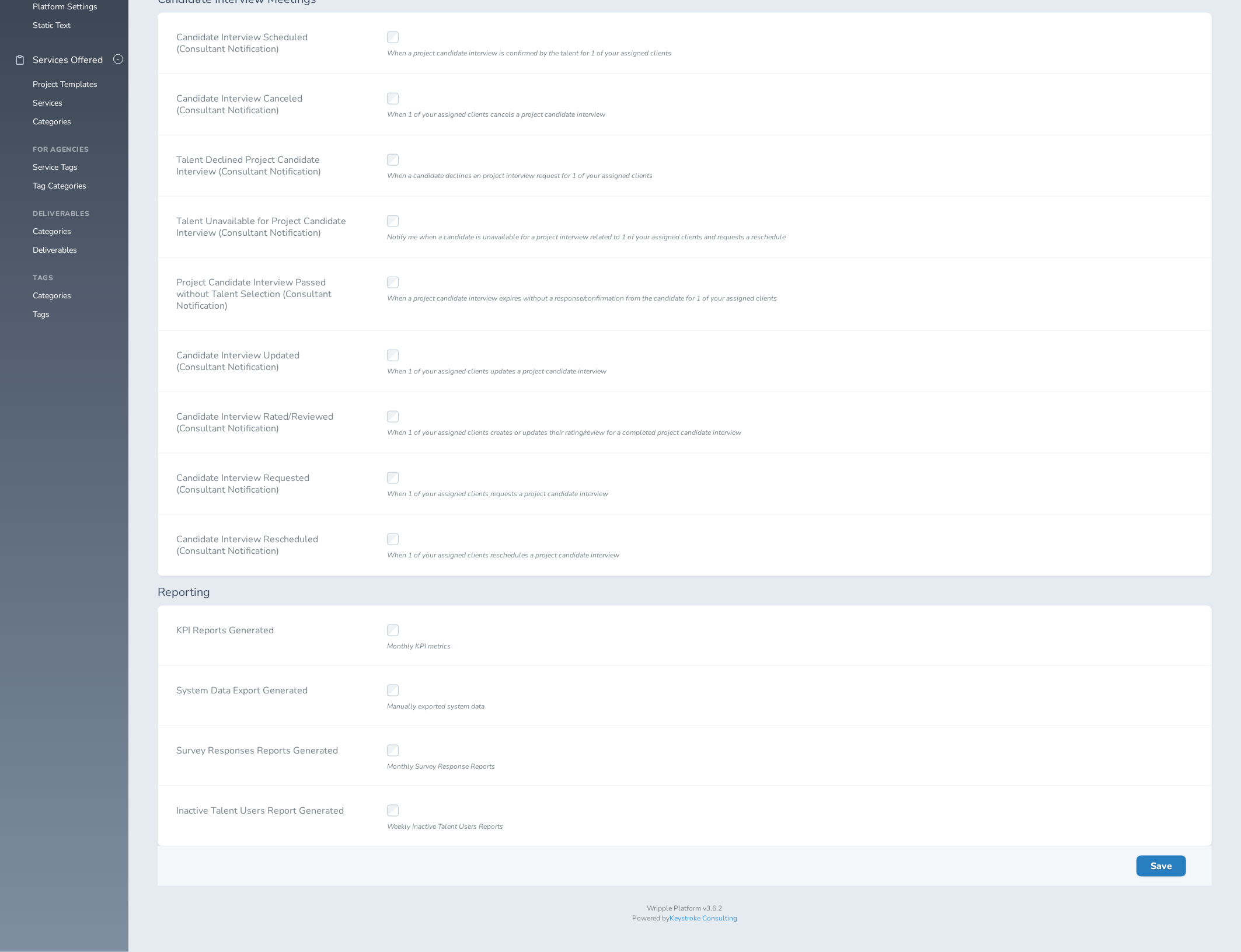 The height and width of the screenshot is (952, 1241). Describe the element at coordinates (632, 176) in the screenshot. I see `div: When a candidate declines an project interview request for 1 of your assigned clients` at that location.